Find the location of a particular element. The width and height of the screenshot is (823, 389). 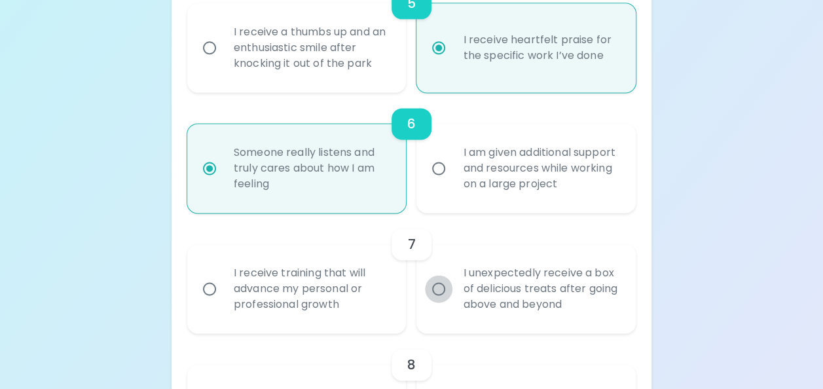

div: I receive a thumbs up and an enthusiastic smile after knocking it out of the park is located at coordinates (311, 48).